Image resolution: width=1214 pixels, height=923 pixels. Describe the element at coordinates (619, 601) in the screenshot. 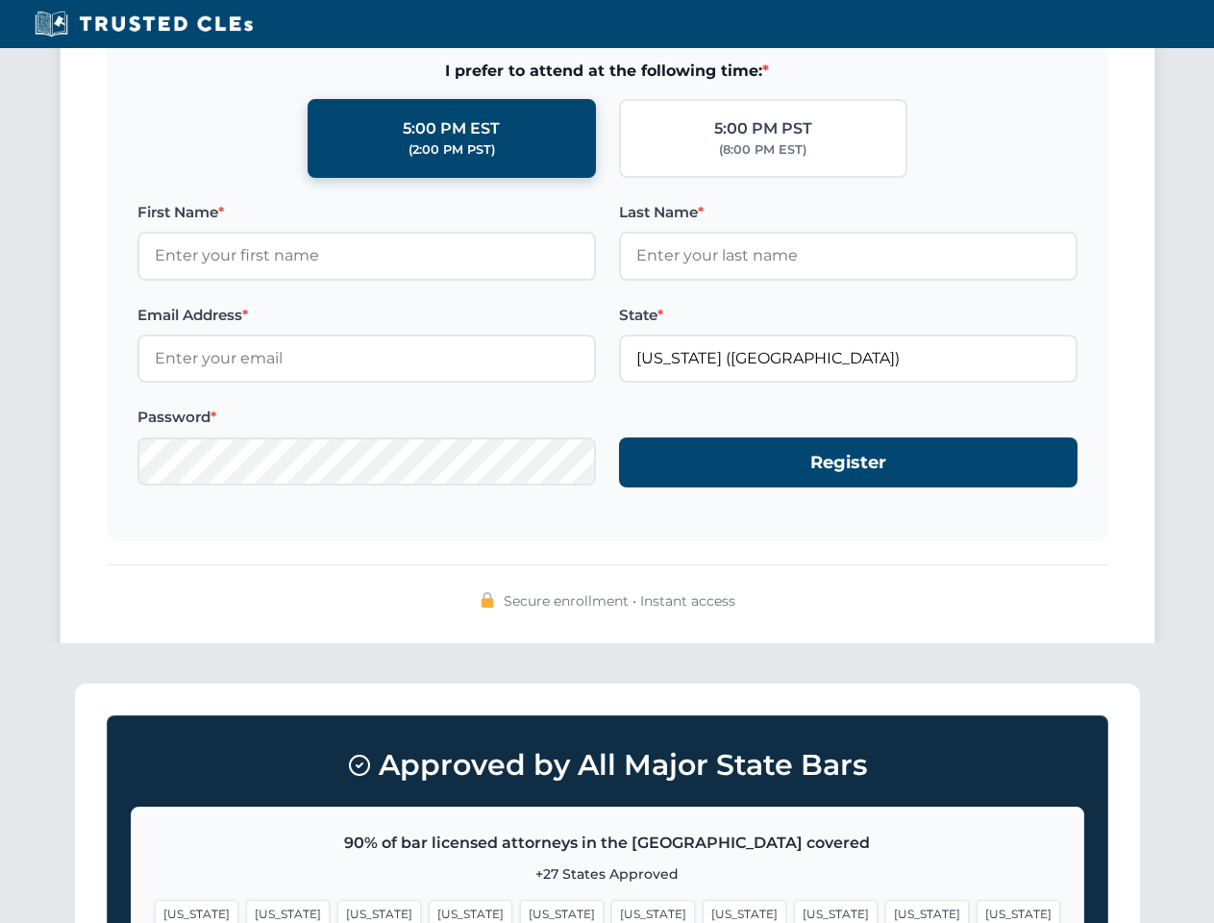

I see `span: Secure enrollment • Instant access` at that location.